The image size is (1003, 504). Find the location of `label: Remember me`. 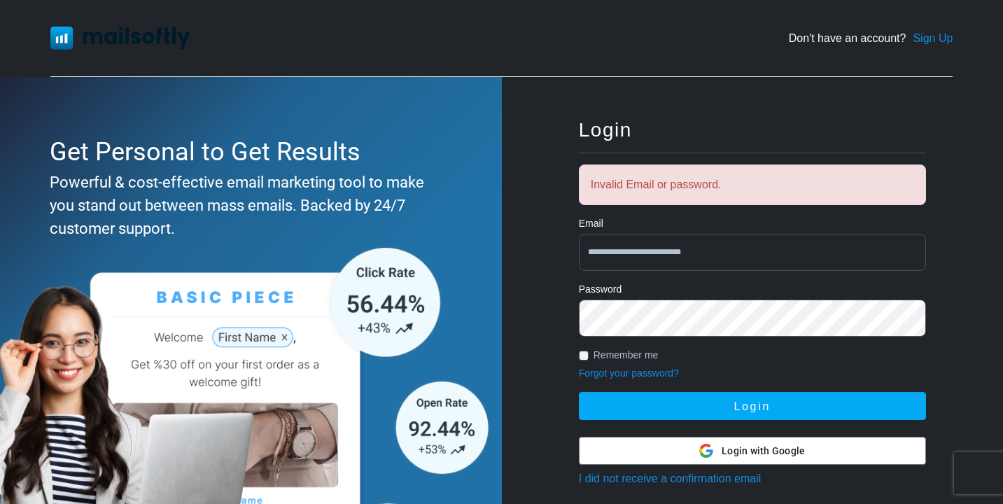

label: Remember me is located at coordinates (626, 355).